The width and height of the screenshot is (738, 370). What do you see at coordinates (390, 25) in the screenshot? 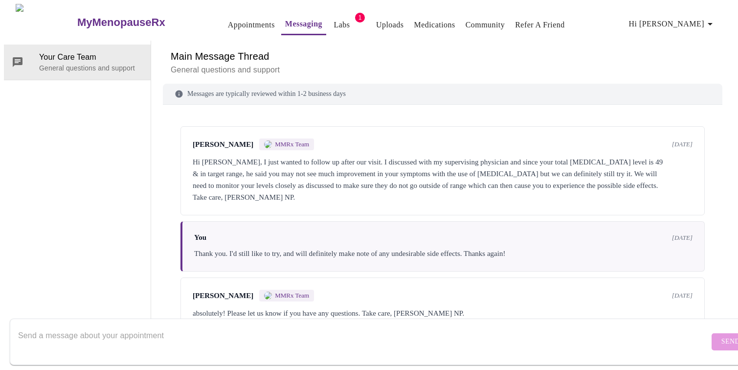
I see `a: Uploads` at bounding box center [390, 25].